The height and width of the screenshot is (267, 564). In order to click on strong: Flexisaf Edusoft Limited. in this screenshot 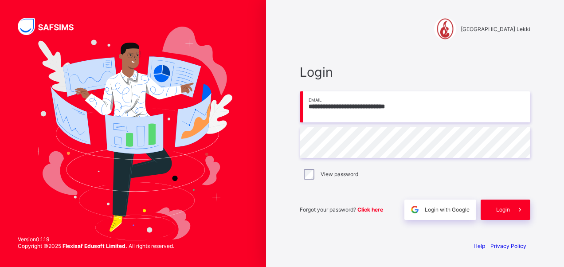, I will do `click(95, 246)`.